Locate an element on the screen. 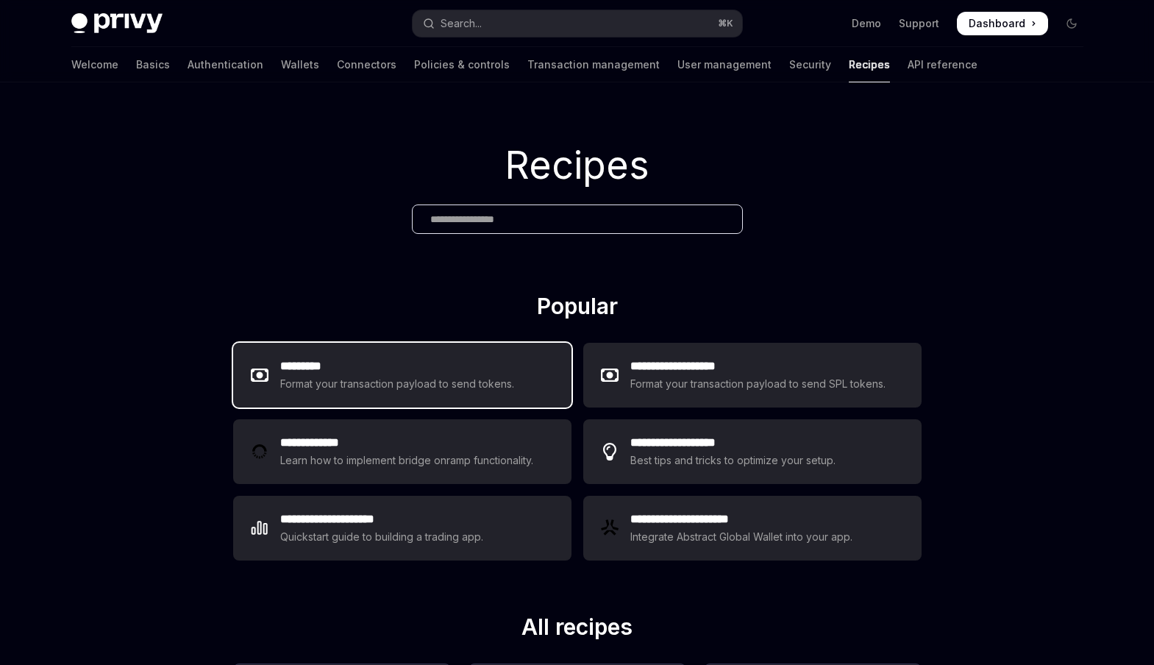 This screenshot has width=1154, height=665. a: Welcome is located at coordinates (95, 65).